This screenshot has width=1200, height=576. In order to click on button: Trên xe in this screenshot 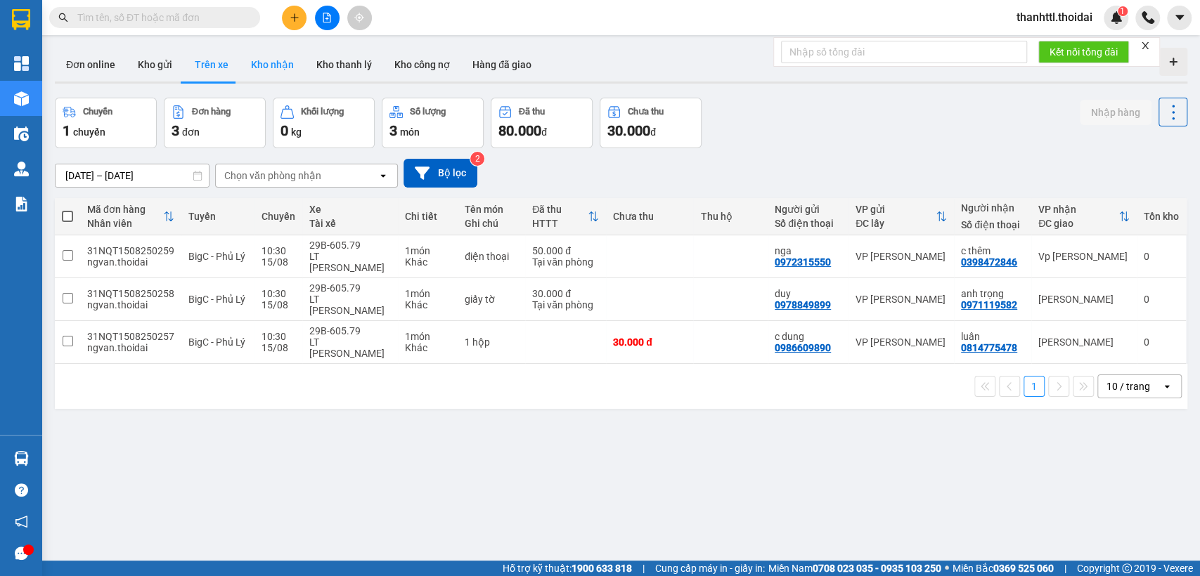, I will do `click(212, 65)`.